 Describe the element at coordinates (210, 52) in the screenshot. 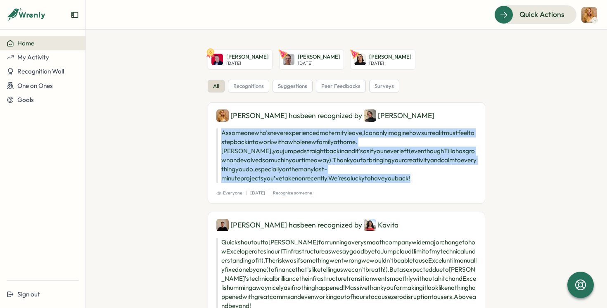

I see `text: 6` at that location.